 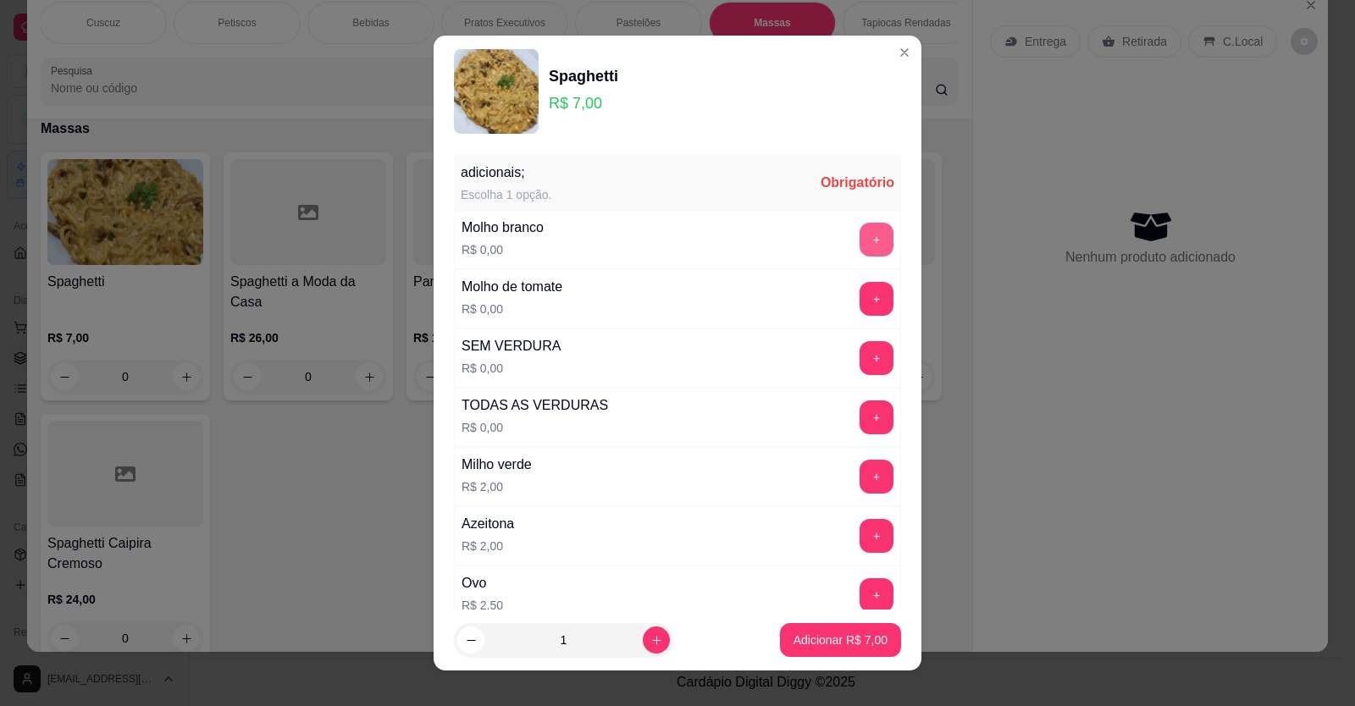 What do you see at coordinates (488, 524) in the screenshot?
I see `div: Azeitona` at bounding box center [488, 524].